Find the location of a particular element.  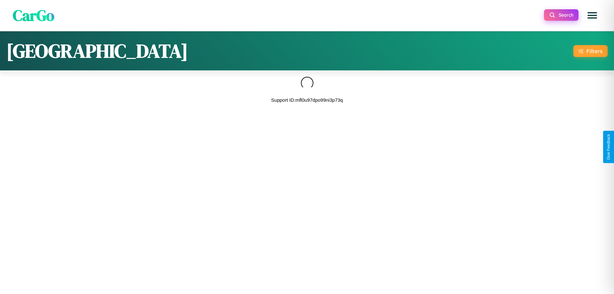

div: Give Feedback is located at coordinates (609, 147).